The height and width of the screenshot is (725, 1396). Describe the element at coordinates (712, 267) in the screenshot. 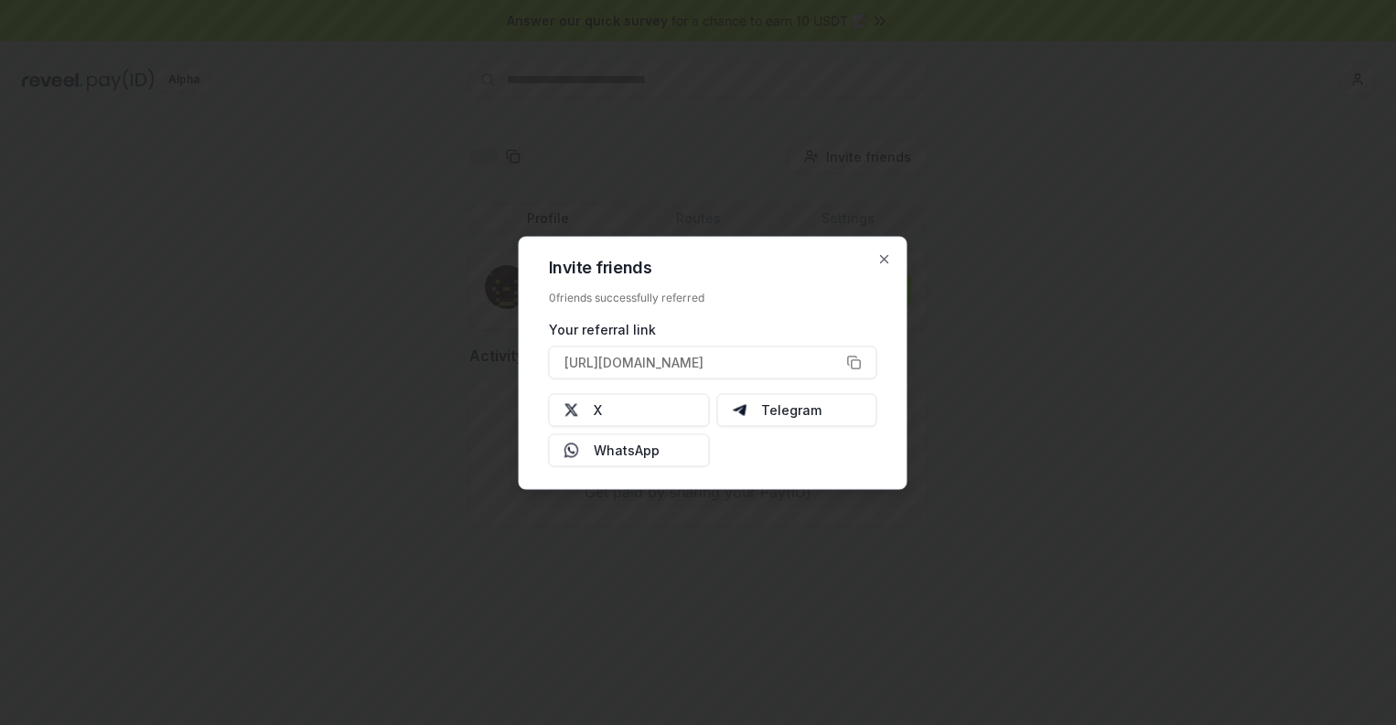

I see `h2: Invite friends` at that location.